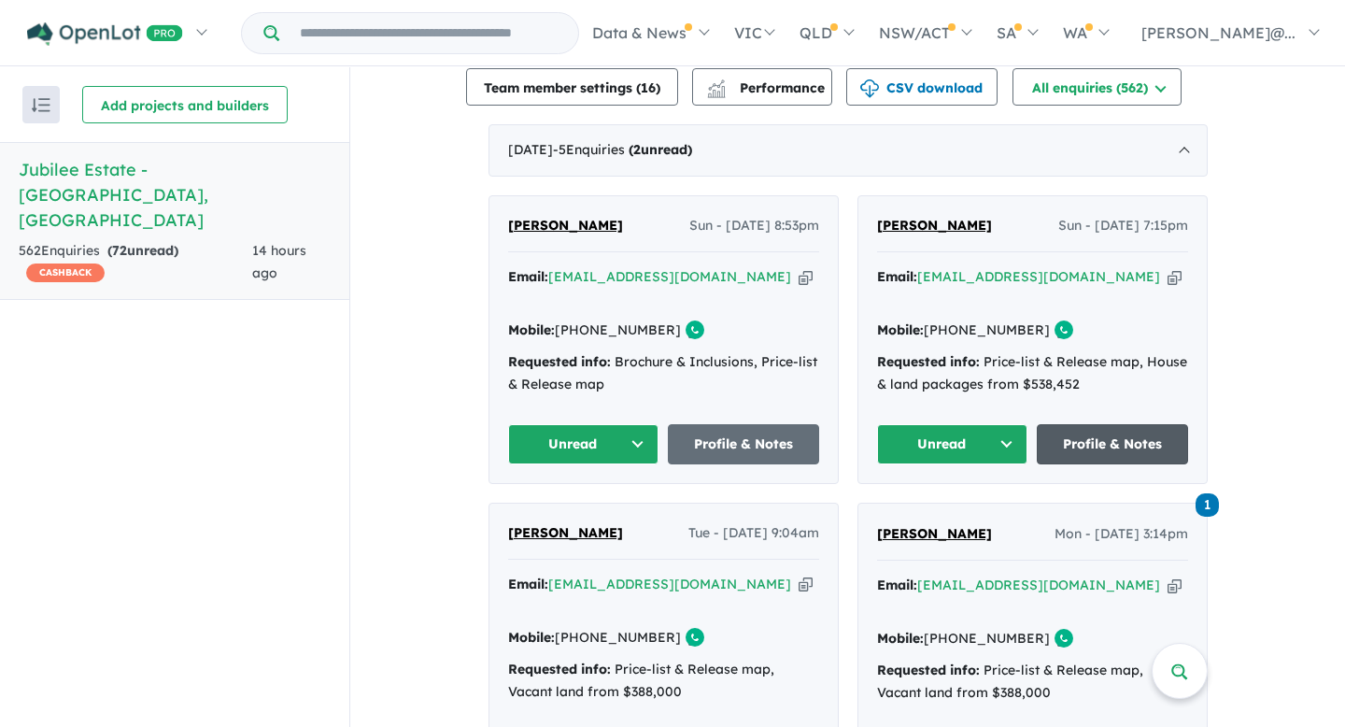 The width and height of the screenshot is (1345, 727). Describe the element at coordinates (648, 88) in the screenshot. I see `span: 16` at that location.